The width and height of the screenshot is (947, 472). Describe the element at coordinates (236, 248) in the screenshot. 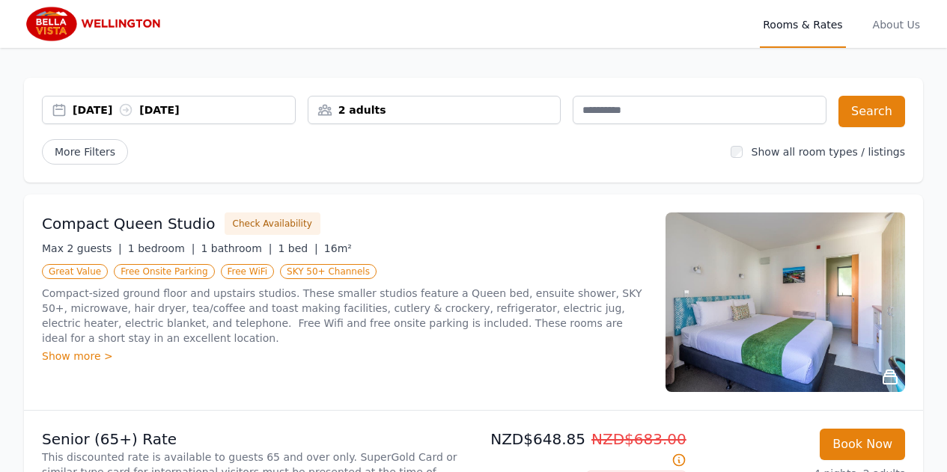

I see `span: 1 bathroom |` at that location.